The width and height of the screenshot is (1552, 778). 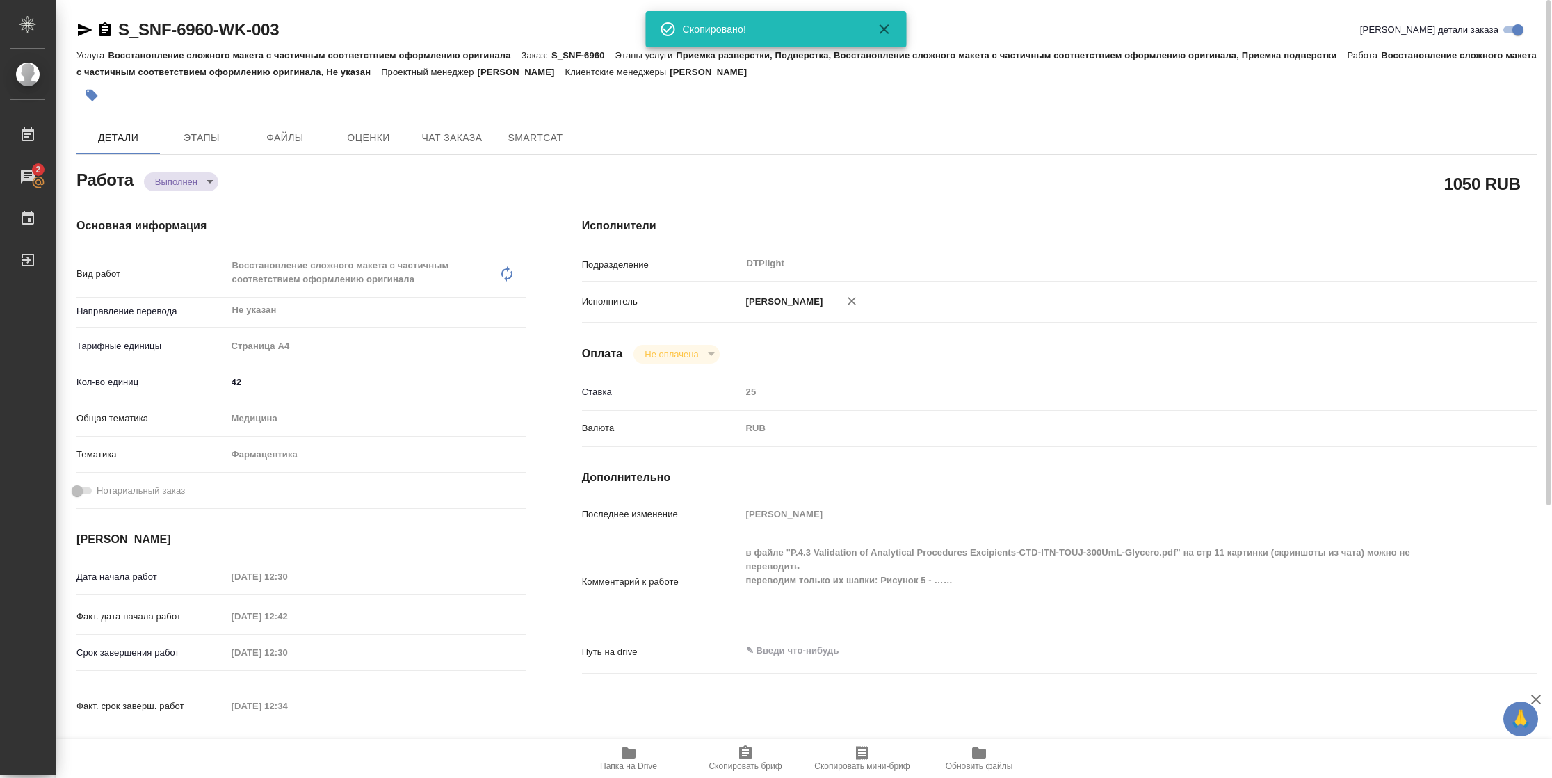 I want to click on button: Скопировать мини-бриф, so click(x=862, y=759).